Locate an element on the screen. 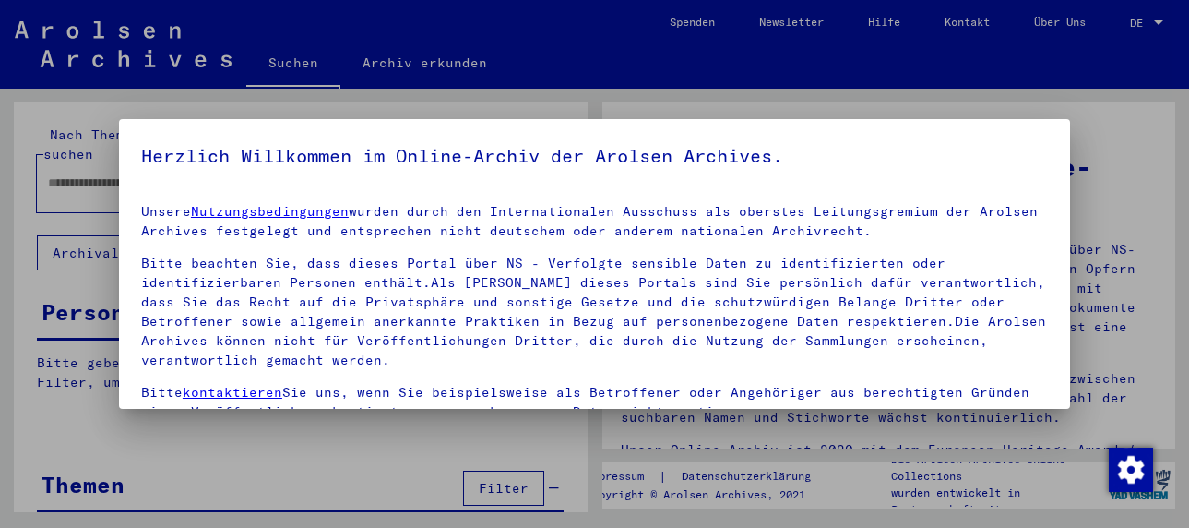  p: Unsere wurden durch den Internationalen Ausschuss als oberstes Leitungsgremium der Arolsen Archiv... is located at coordinates (594, 221).